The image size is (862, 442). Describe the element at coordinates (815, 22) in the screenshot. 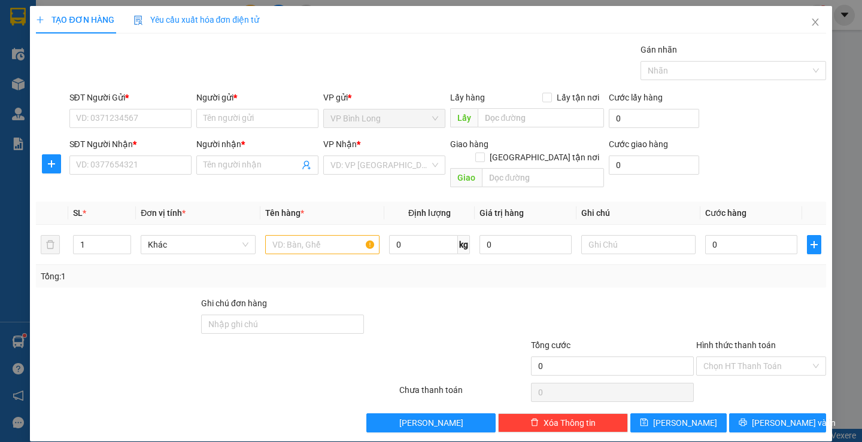

I see `span: close` at that location.